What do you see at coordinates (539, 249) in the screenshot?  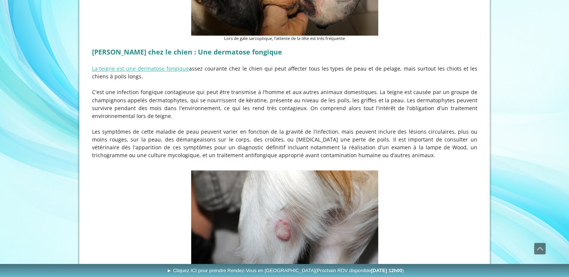 I see `a: Défiler vers le haut` at bounding box center [539, 249].